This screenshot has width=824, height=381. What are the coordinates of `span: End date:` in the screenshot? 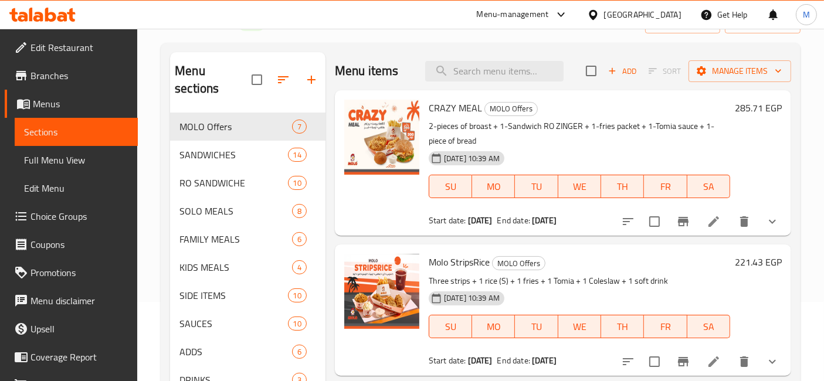 It's located at (514, 221).